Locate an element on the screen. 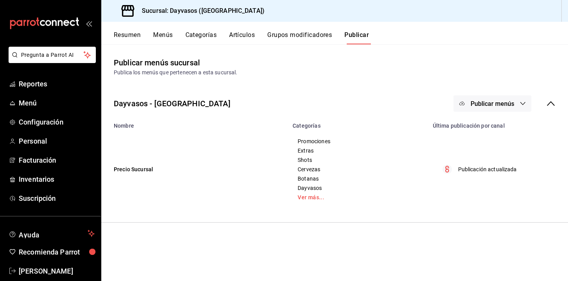 The height and width of the screenshot is (281, 568). div: navigation tabs is located at coordinates (341, 38).